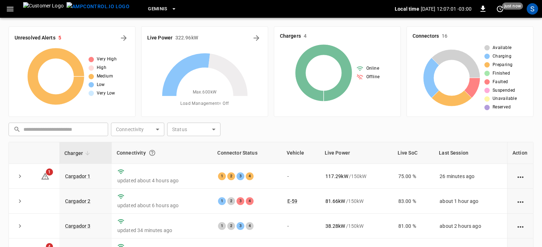  What do you see at coordinates (162, 9) in the screenshot?
I see `button: Geminis` at bounding box center [162, 9].